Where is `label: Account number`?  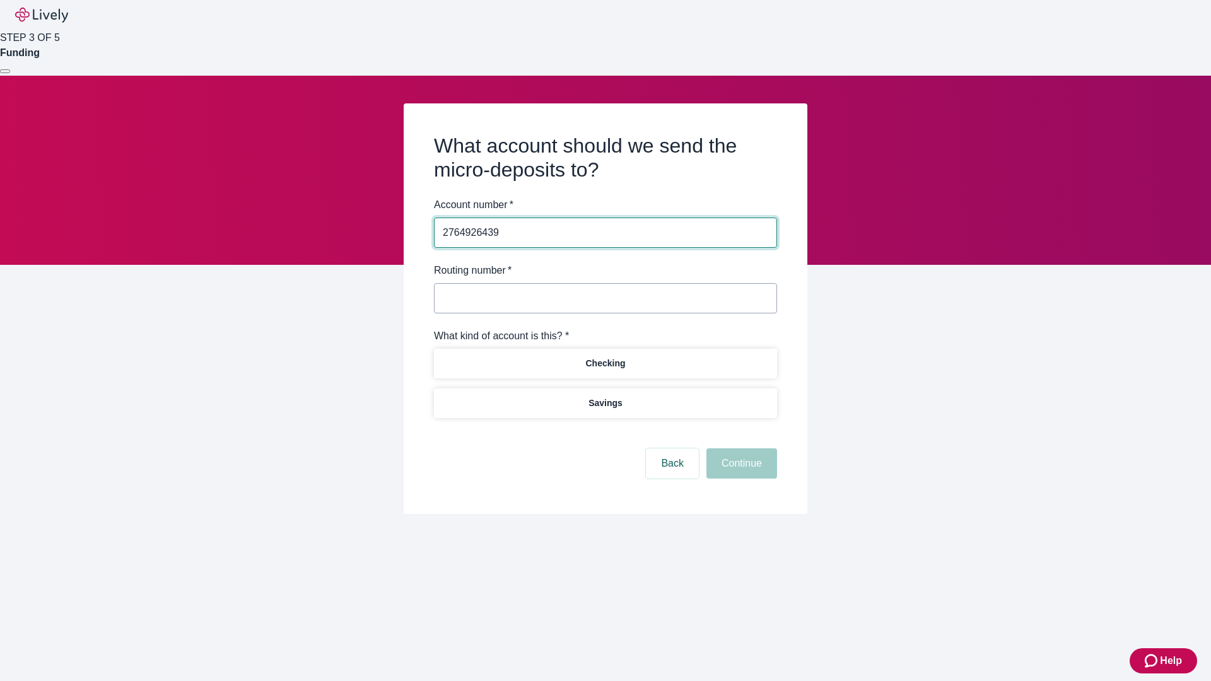
label: Account number is located at coordinates (474, 205).